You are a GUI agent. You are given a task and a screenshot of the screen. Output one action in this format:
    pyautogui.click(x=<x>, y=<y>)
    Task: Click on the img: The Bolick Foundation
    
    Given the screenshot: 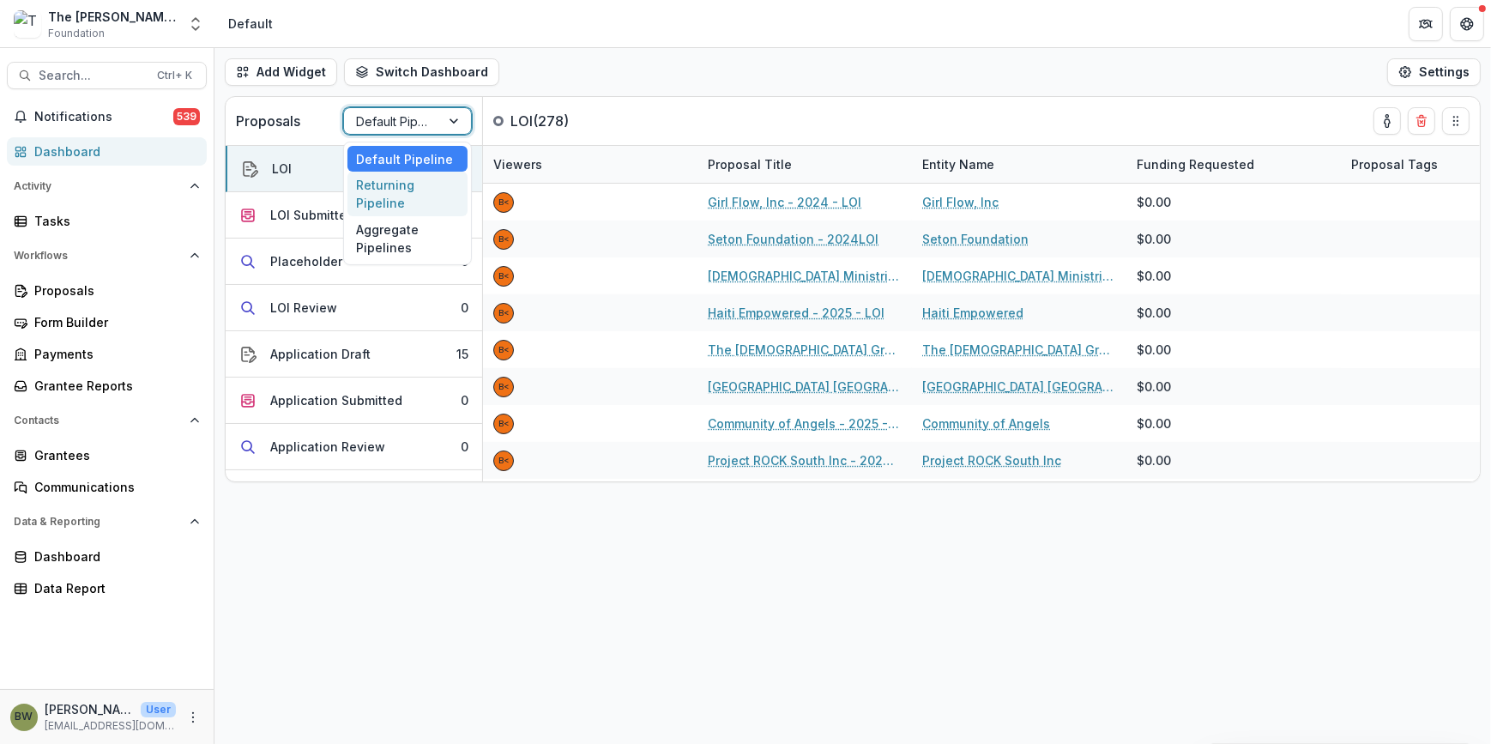 What is the action you would take?
    pyautogui.click(x=27, y=24)
    